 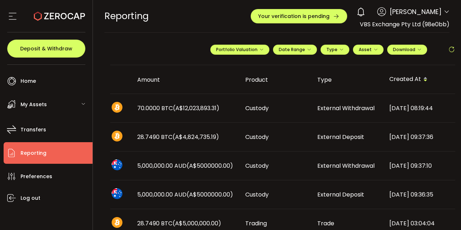 What do you see at coordinates (240, 50) in the screenshot?
I see `button: Portfolio Valuation` at bounding box center [240, 50].